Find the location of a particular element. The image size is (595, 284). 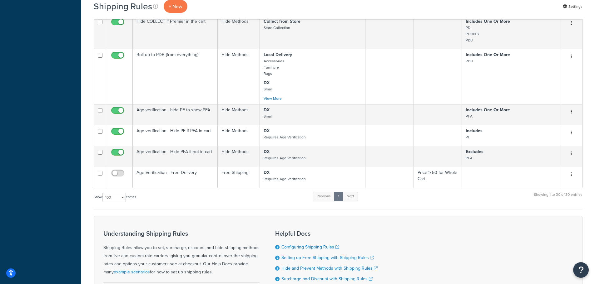

div: Shipping Rules allow you to set, surcharge, discount, and hide shipping methods from live and cus... is located at coordinates (181, 254).